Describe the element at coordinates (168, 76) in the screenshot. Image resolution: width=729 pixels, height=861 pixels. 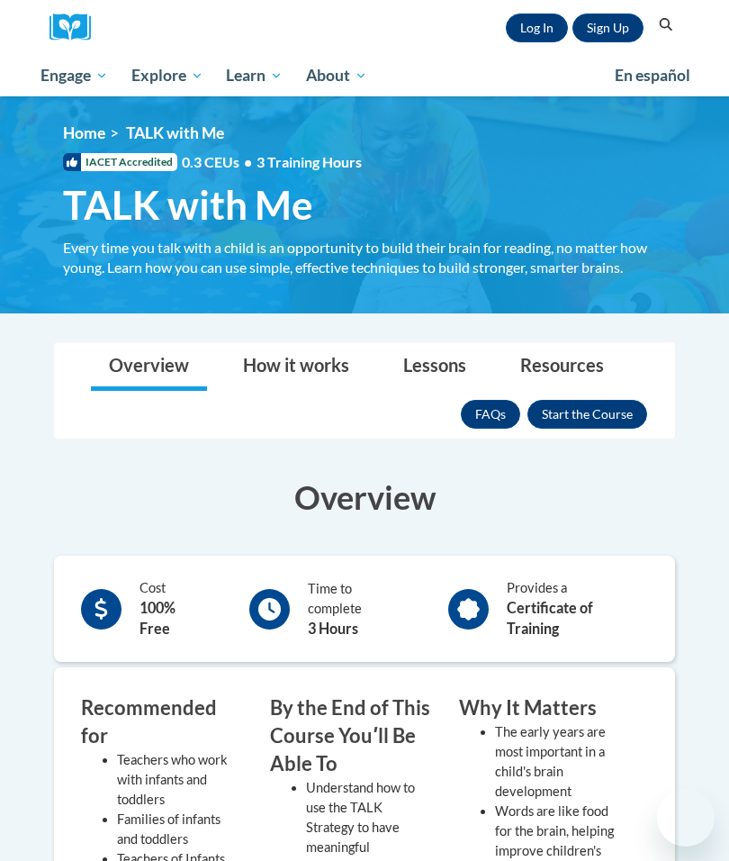
I see `span: Explore` at that location.